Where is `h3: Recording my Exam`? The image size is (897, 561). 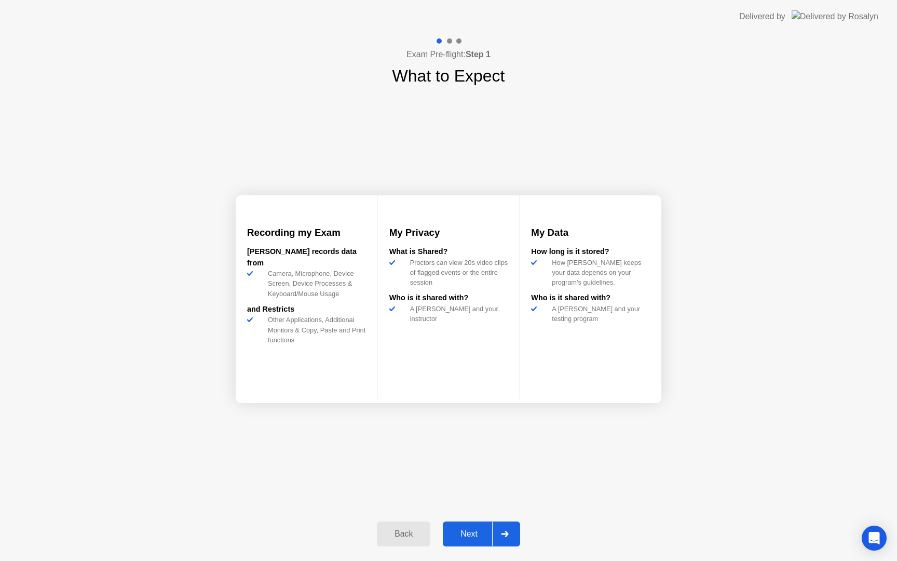
h3: Recording my Exam is located at coordinates (306, 233).